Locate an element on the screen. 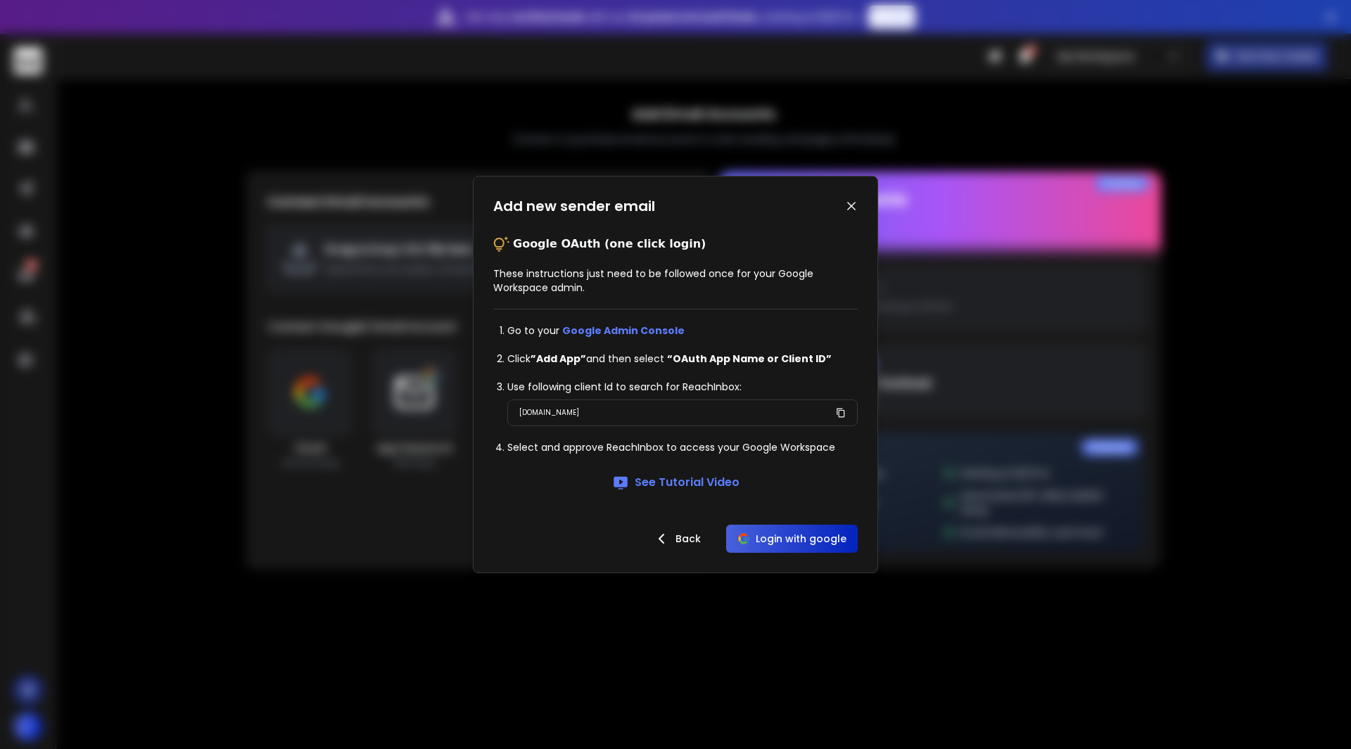  button: Login with google is located at coordinates (791, 539).